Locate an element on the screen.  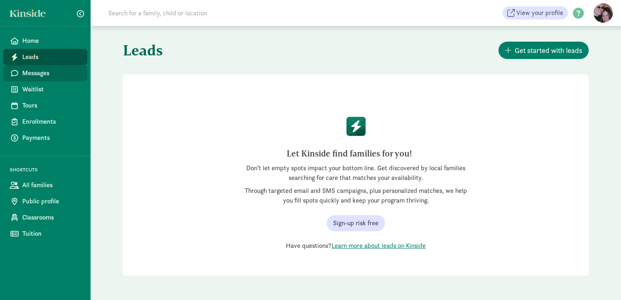
a: Tuition is located at coordinates (45, 234).